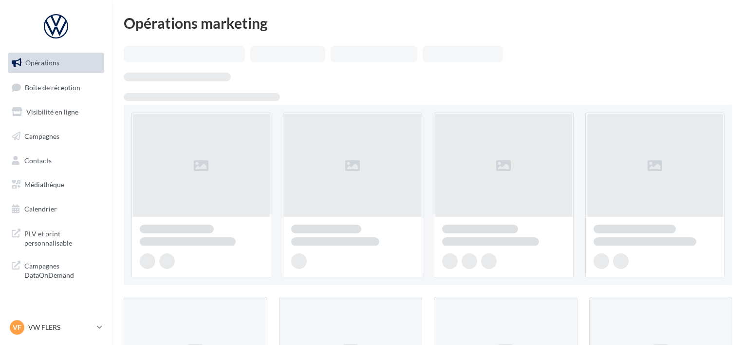 The image size is (744, 345). What do you see at coordinates (17, 327) in the screenshot?
I see `span: VF` at bounding box center [17, 327].